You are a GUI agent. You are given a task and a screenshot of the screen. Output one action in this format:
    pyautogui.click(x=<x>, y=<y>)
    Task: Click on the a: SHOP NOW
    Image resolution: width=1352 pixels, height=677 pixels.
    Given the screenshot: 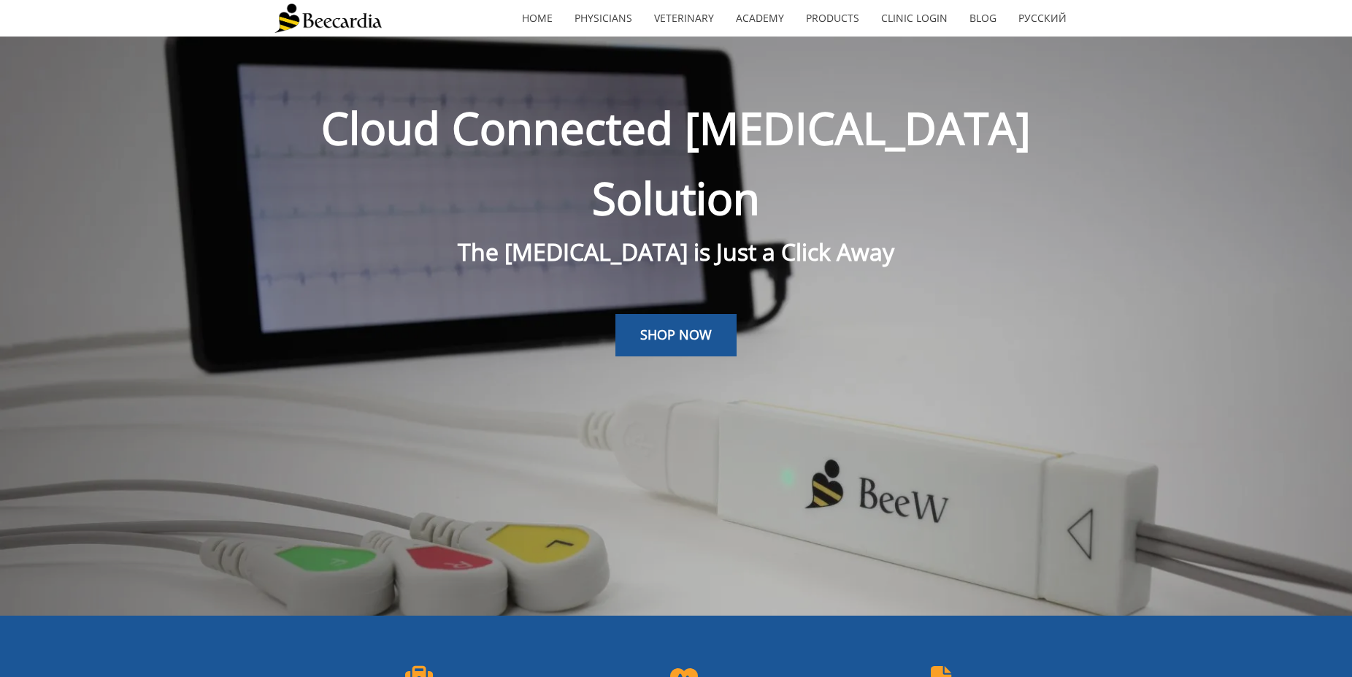 What is the action you would take?
    pyautogui.click(x=676, y=335)
    